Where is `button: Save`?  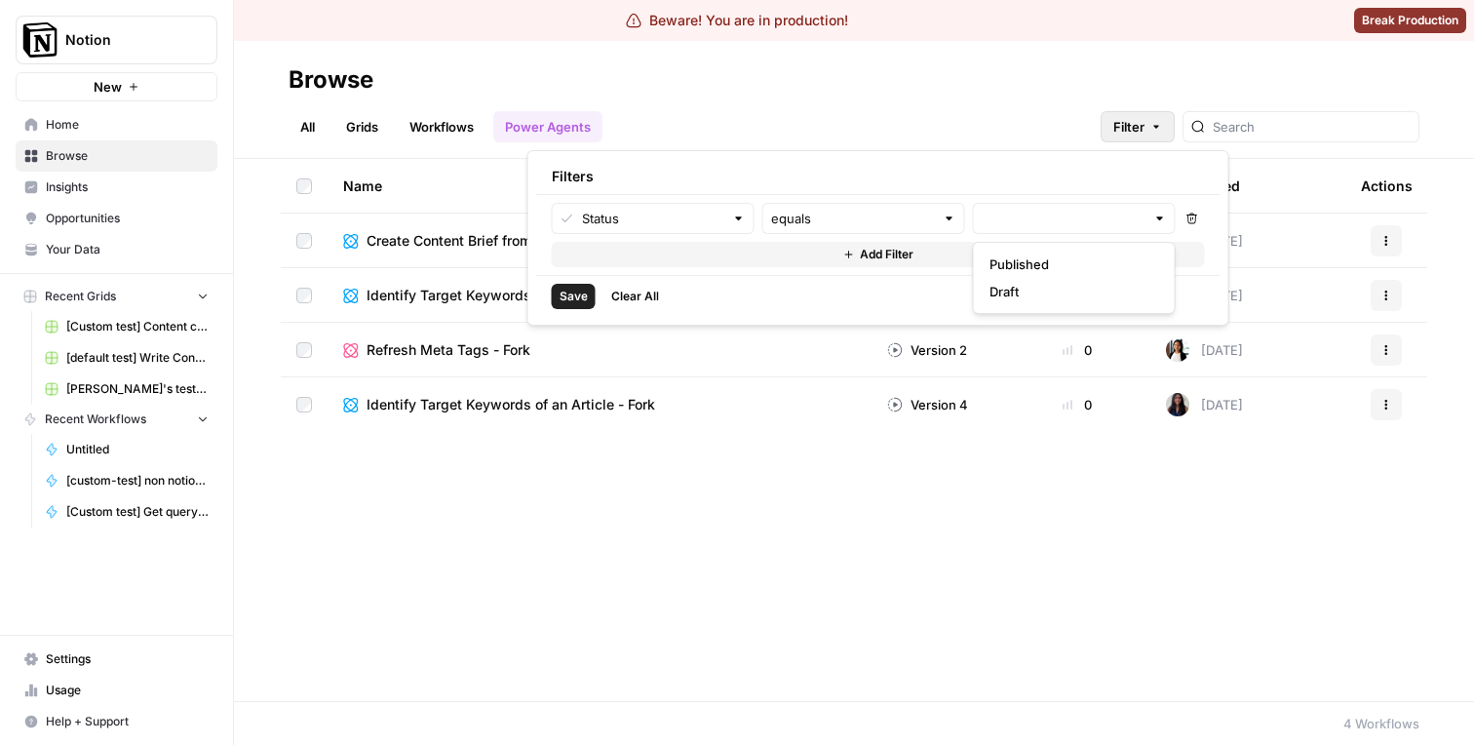
button: Save is located at coordinates (573, 296).